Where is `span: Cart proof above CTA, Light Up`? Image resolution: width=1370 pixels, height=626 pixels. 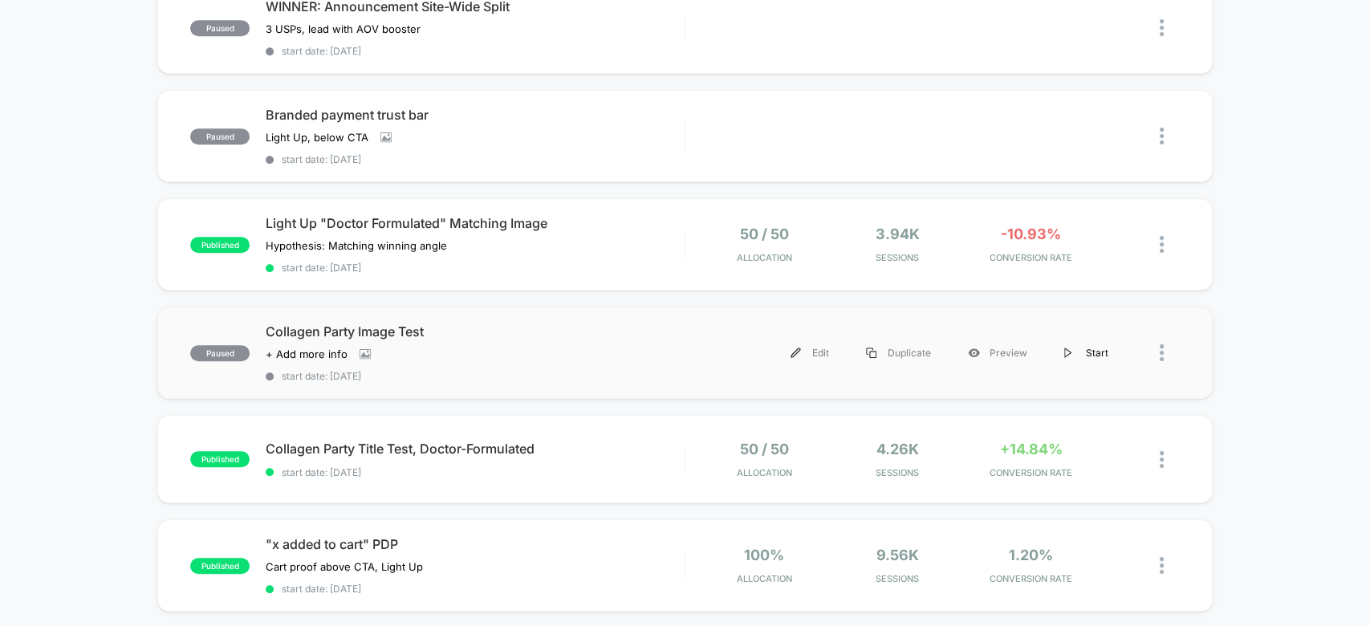 span: Cart proof above CTA, Light Up is located at coordinates (344, 566).